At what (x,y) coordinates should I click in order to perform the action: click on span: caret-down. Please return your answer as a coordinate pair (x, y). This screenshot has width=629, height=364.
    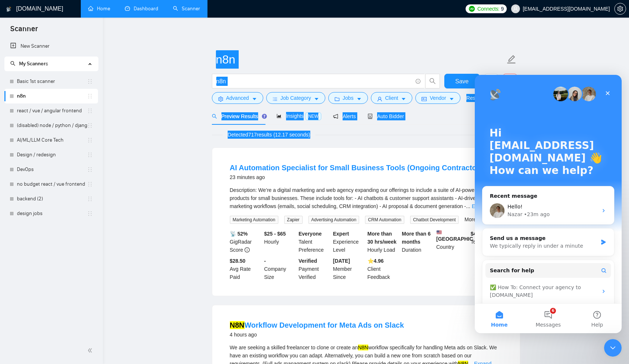
    Looking at the image, I should click on (404, 99).